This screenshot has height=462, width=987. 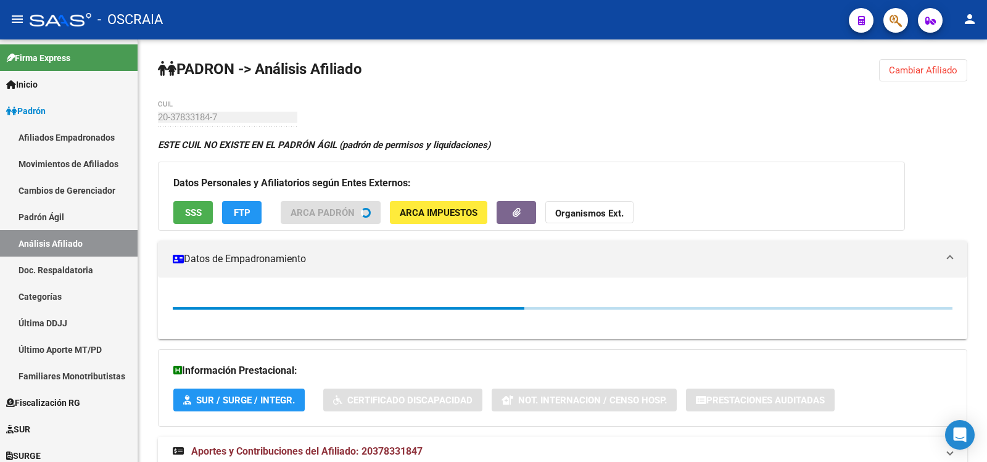 I want to click on h3: Información Prestacional:, so click(x=563, y=371).